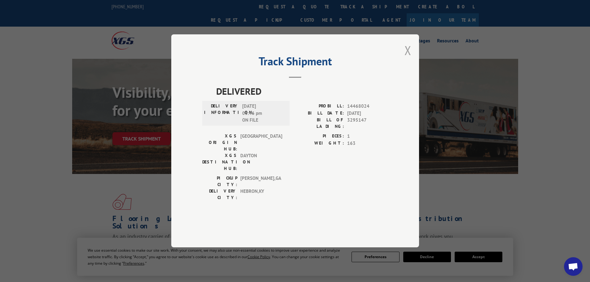 This screenshot has height=282, width=590. What do you see at coordinates (221, 114) in the screenshot?
I see `label: DELIVERY INFORMATION:` at bounding box center [221, 114].